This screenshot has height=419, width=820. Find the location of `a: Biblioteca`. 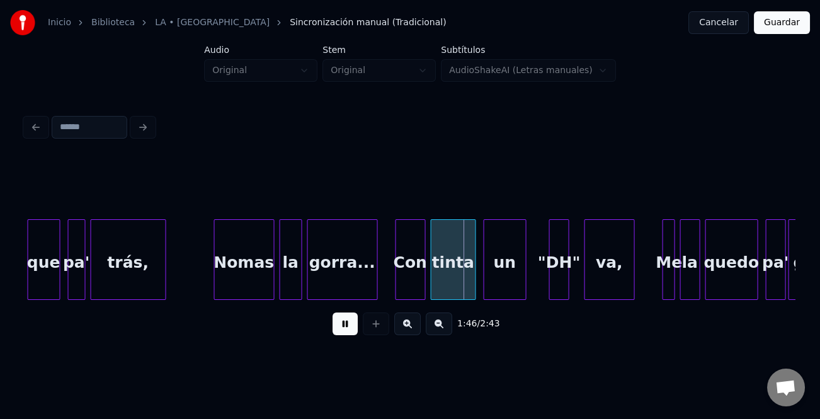

a: Biblioteca is located at coordinates (113, 23).